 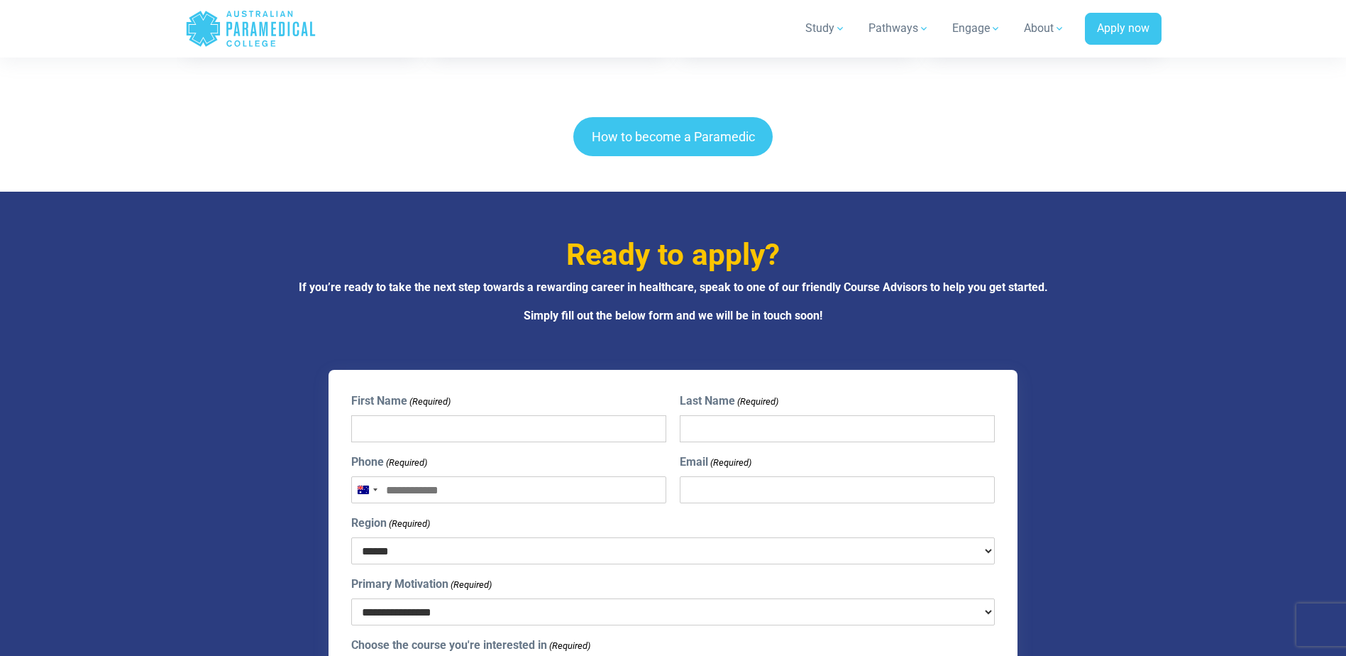 What do you see at coordinates (367, 490) in the screenshot?
I see `button: Selected country` at bounding box center [367, 490].